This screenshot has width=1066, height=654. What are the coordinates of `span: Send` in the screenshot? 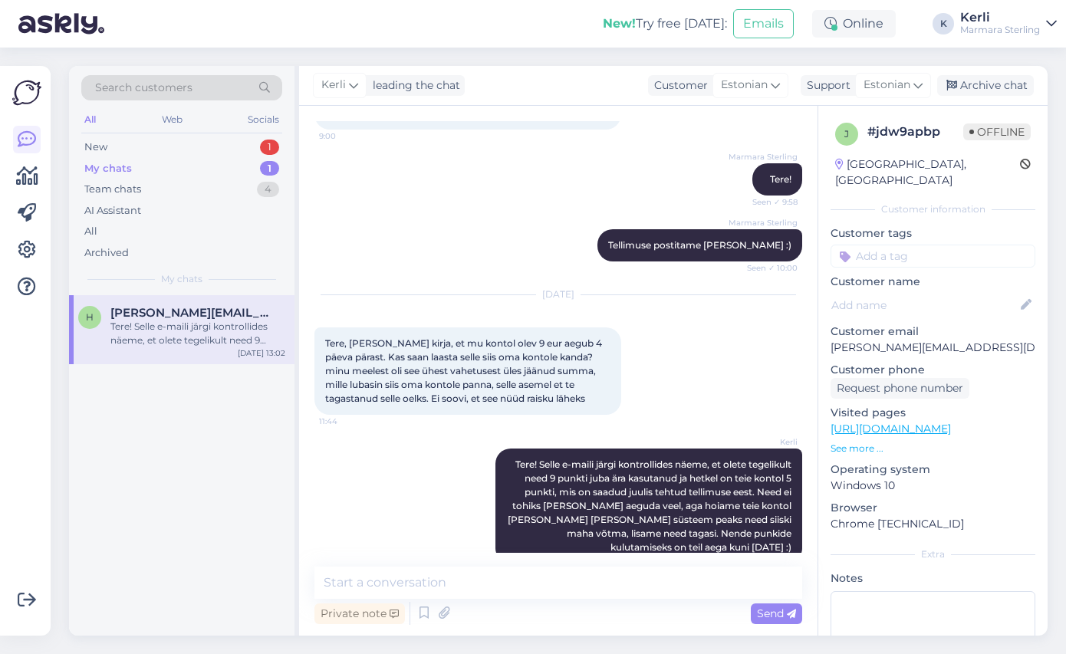 It's located at (776, 613).